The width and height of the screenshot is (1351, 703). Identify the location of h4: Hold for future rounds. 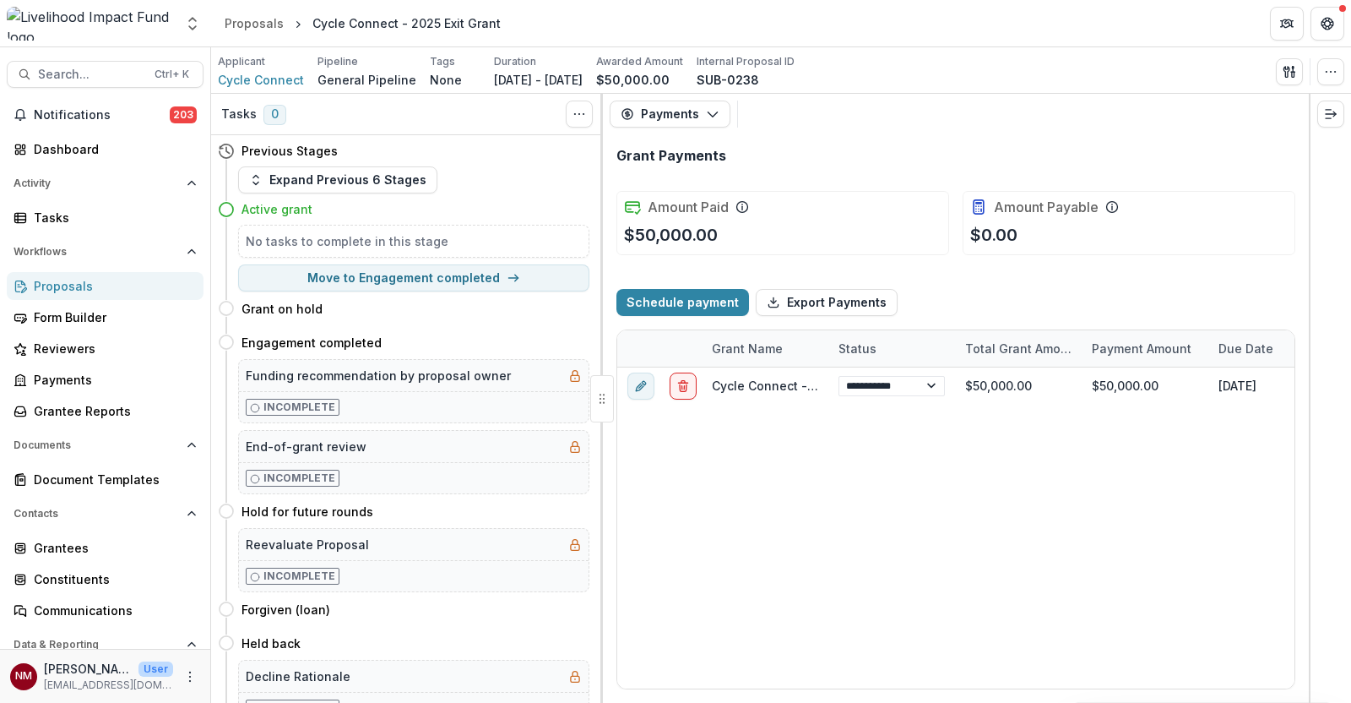
(307, 511).